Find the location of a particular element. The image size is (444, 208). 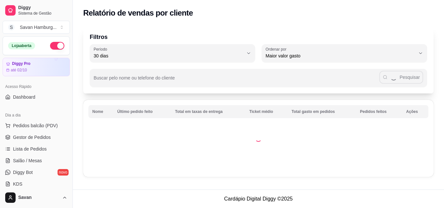

h2: Relatório de vendas por cliente is located at coordinates (138, 13).